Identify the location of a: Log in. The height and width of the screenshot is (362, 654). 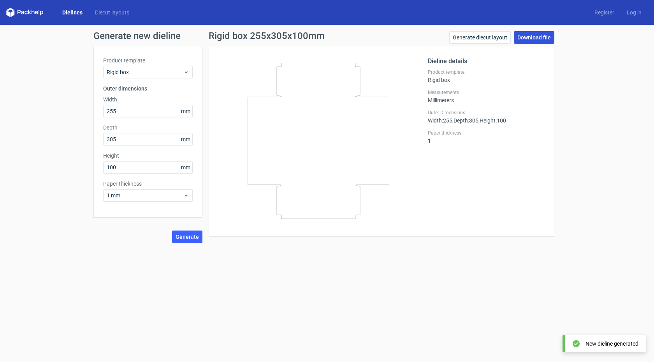
(635, 12).